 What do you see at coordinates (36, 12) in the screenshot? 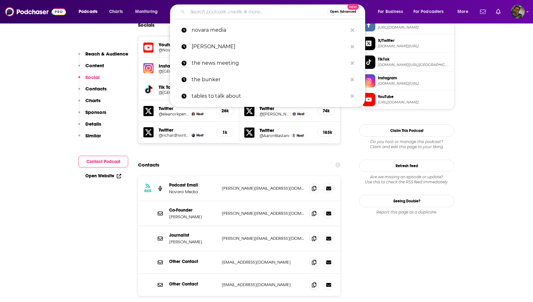
I see `a: Podchaser - Follow, Share and Rate Podcasts` at bounding box center [36, 12].